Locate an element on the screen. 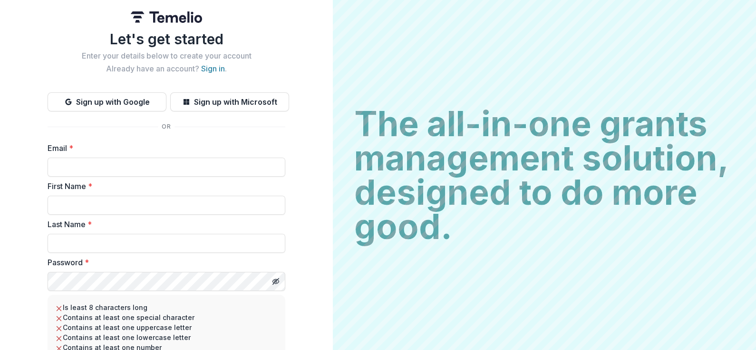  label: First Name is located at coordinates (164, 186).